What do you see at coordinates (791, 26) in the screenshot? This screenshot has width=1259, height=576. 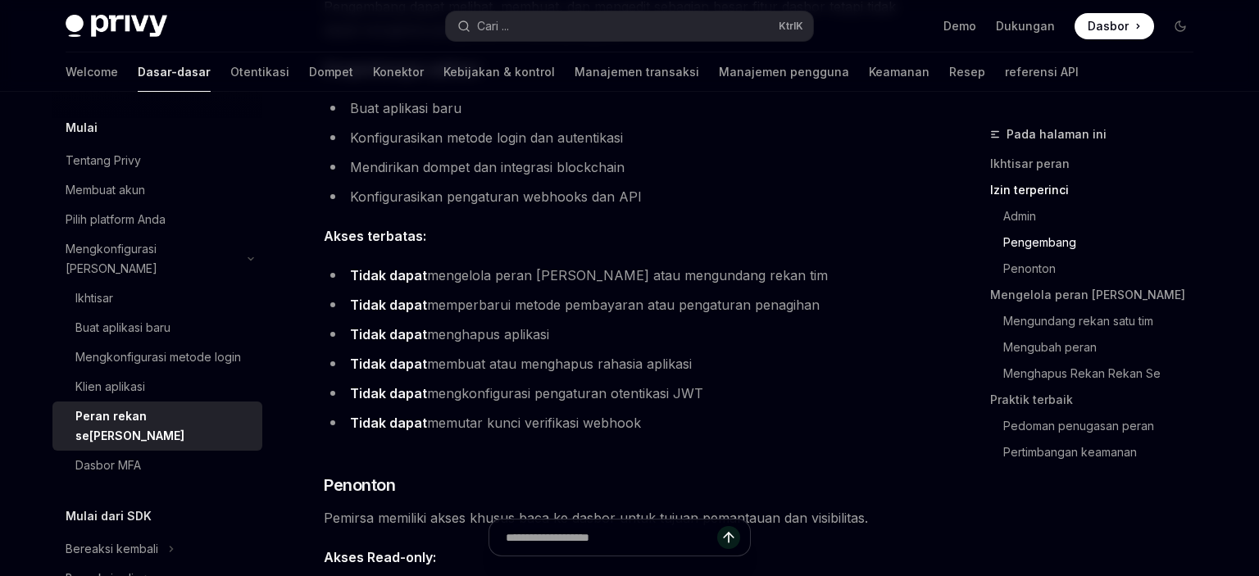 I see `span: Ktrl K` at bounding box center [791, 26].